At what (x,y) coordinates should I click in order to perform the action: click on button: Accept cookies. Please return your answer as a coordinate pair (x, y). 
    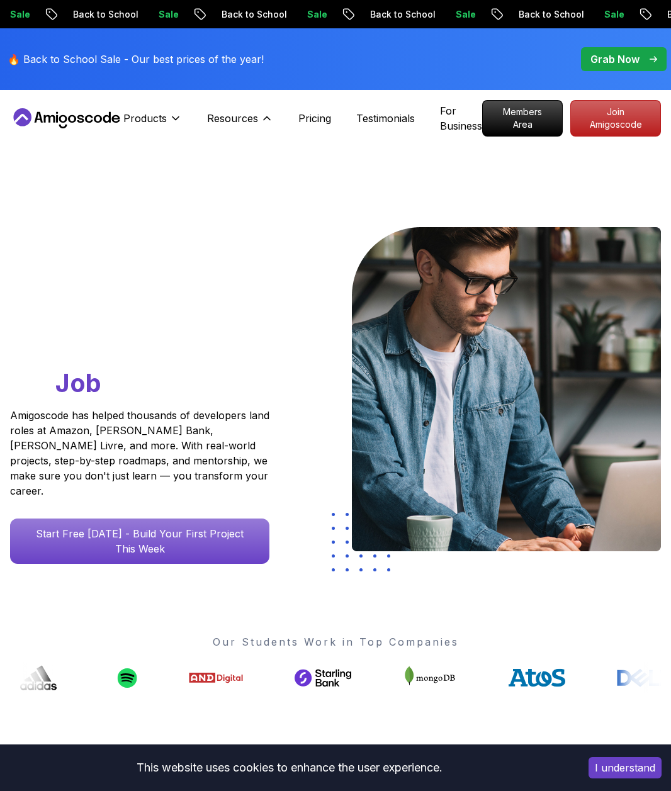
    Looking at the image, I should click on (625, 768).